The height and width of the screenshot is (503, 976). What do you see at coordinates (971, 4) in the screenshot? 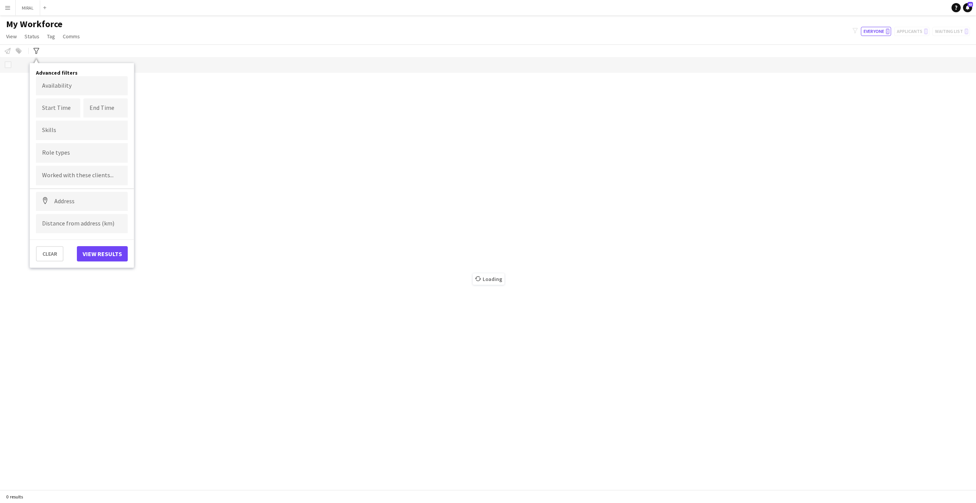
I see `span: 43` at bounding box center [971, 4].